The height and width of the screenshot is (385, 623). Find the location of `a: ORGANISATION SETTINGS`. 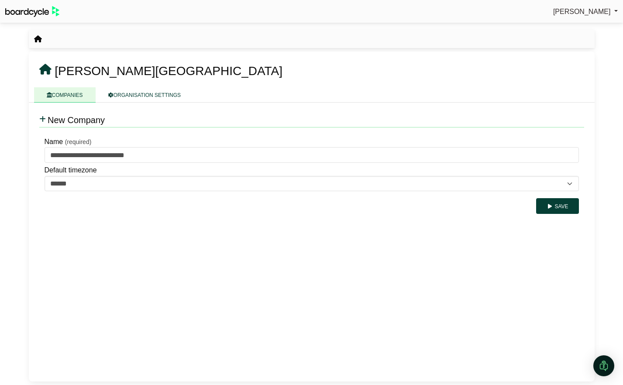

a: ORGANISATION SETTINGS is located at coordinates (145, 95).